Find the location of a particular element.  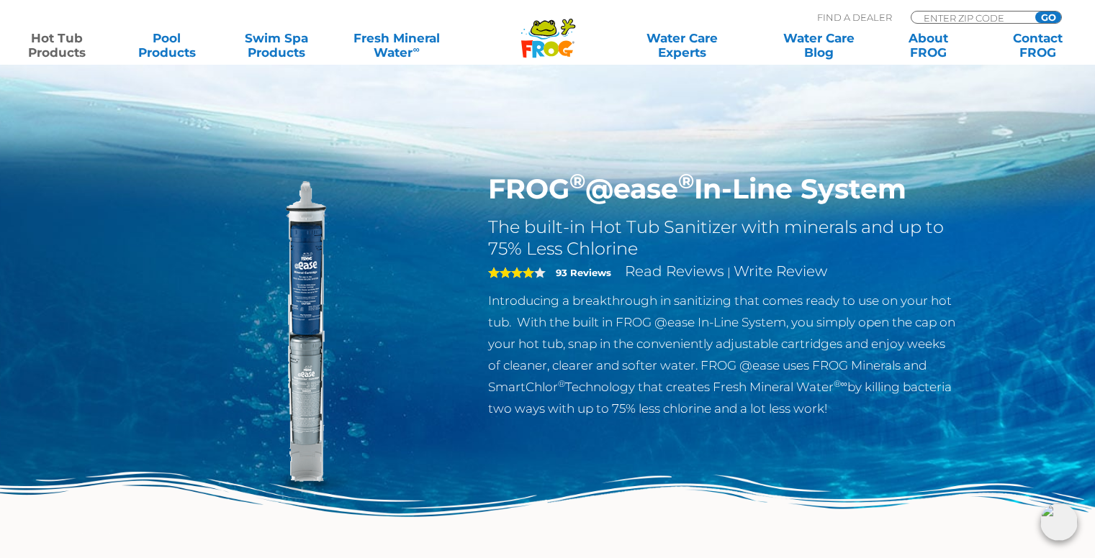

h2: The built-in Hot Tub Sanitizer with minerals and up to 75% Less Chlorine is located at coordinates (723, 238).